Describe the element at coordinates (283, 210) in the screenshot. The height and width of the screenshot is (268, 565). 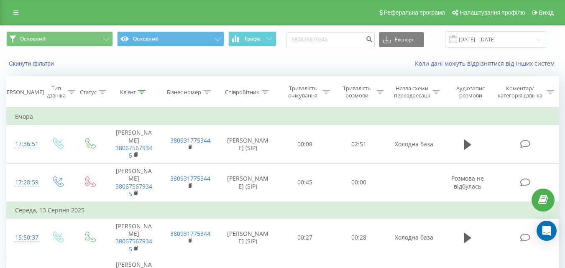
I see `td: Середа, 13 Серпня 2025` at that location.